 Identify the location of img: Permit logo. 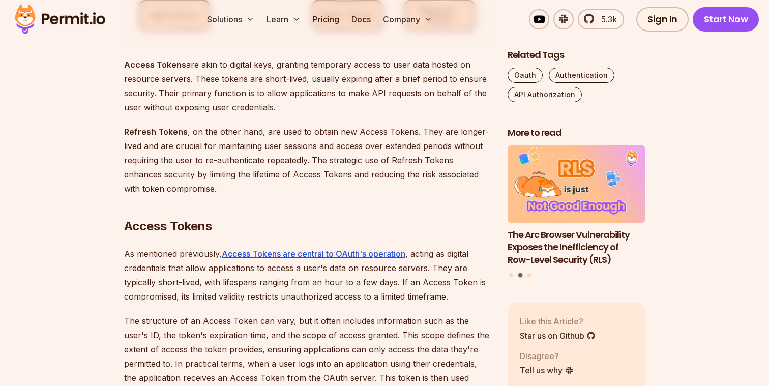
(60, 19).